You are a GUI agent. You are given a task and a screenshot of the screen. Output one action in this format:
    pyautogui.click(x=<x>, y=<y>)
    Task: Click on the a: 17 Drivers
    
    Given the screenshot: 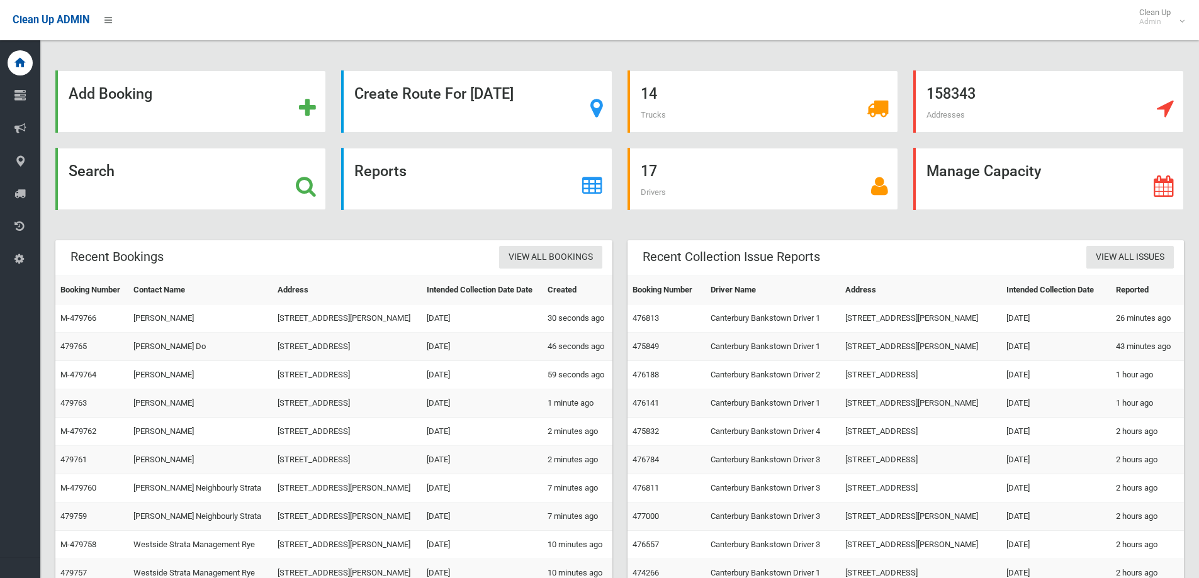 What is the action you would take?
    pyautogui.click(x=763, y=179)
    